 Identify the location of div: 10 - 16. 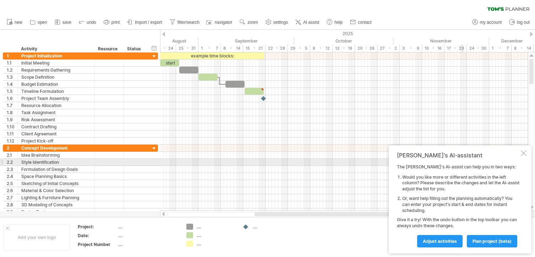
(433, 48).